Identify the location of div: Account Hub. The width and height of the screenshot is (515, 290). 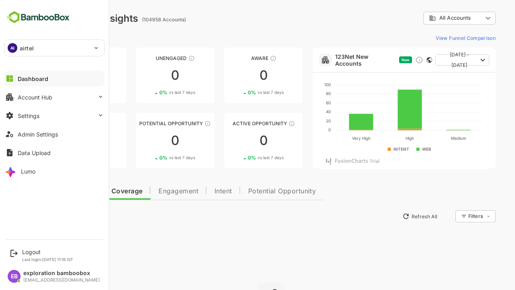
(35, 97).